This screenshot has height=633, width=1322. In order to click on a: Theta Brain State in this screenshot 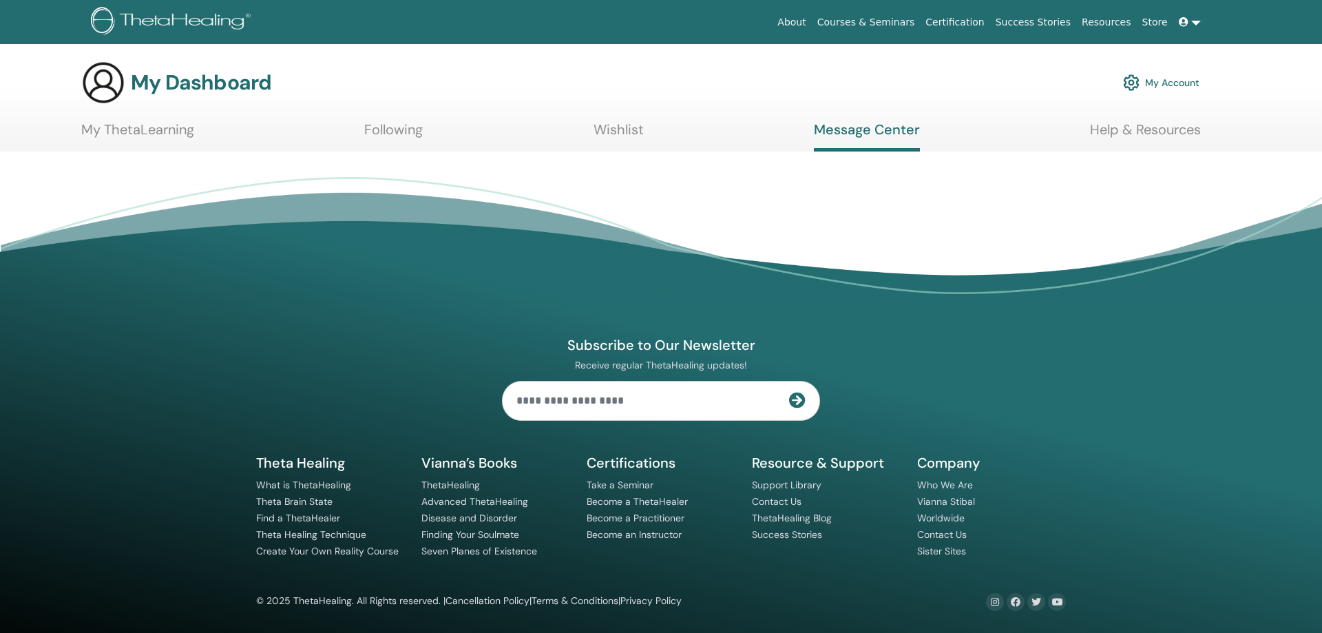, I will do `click(294, 501)`.